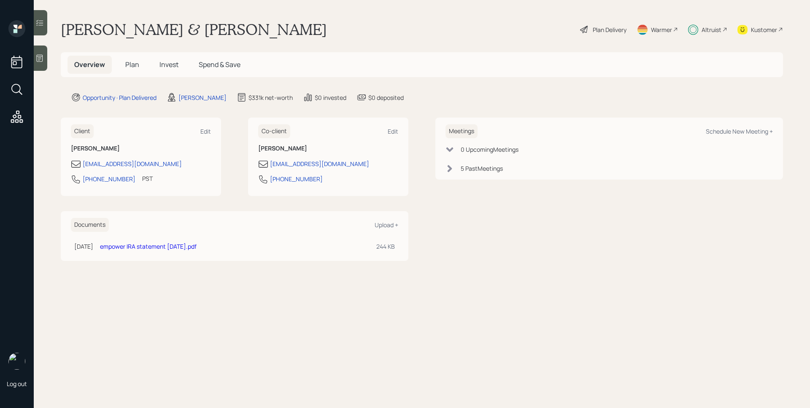 This screenshot has width=810, height=408. What do you see at coordinates (330, 97) in the screenshot?
I see `div: $0 invested` at bounding box center [330, 97].